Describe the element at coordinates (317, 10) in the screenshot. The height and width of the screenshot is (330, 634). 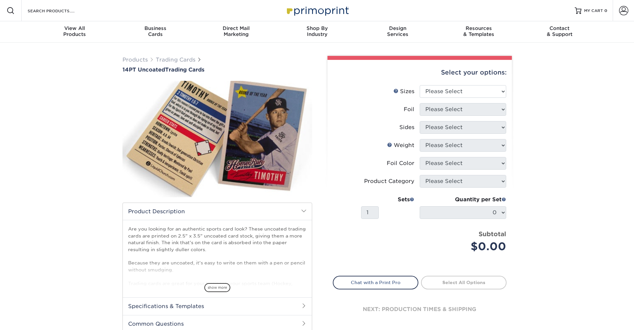
I see `img: Primoprint` at that location.